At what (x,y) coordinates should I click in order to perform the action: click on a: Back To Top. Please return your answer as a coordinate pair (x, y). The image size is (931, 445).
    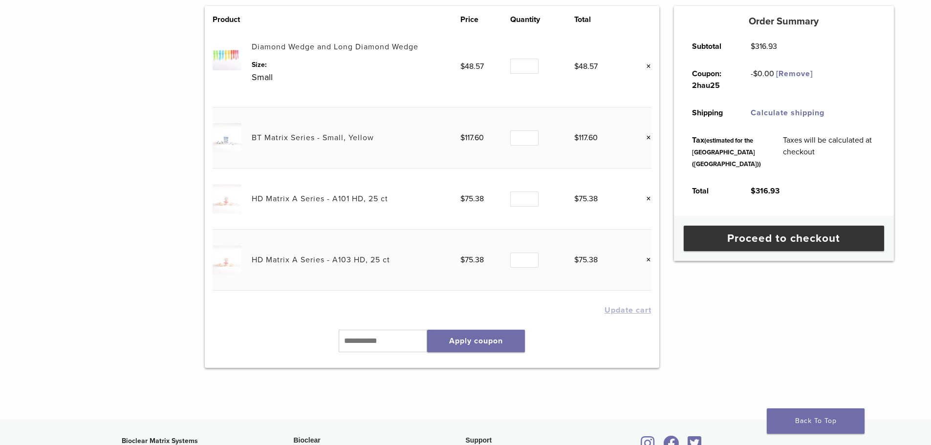
    Looking at the image, I should click on (816, 421).